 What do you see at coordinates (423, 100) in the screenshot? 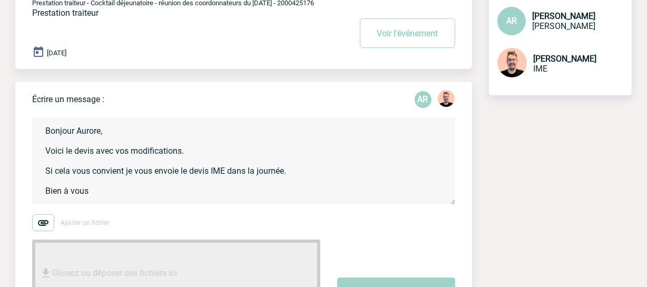
I see `div: Aurore ROSENPIK` at bounding box center [423, 100].